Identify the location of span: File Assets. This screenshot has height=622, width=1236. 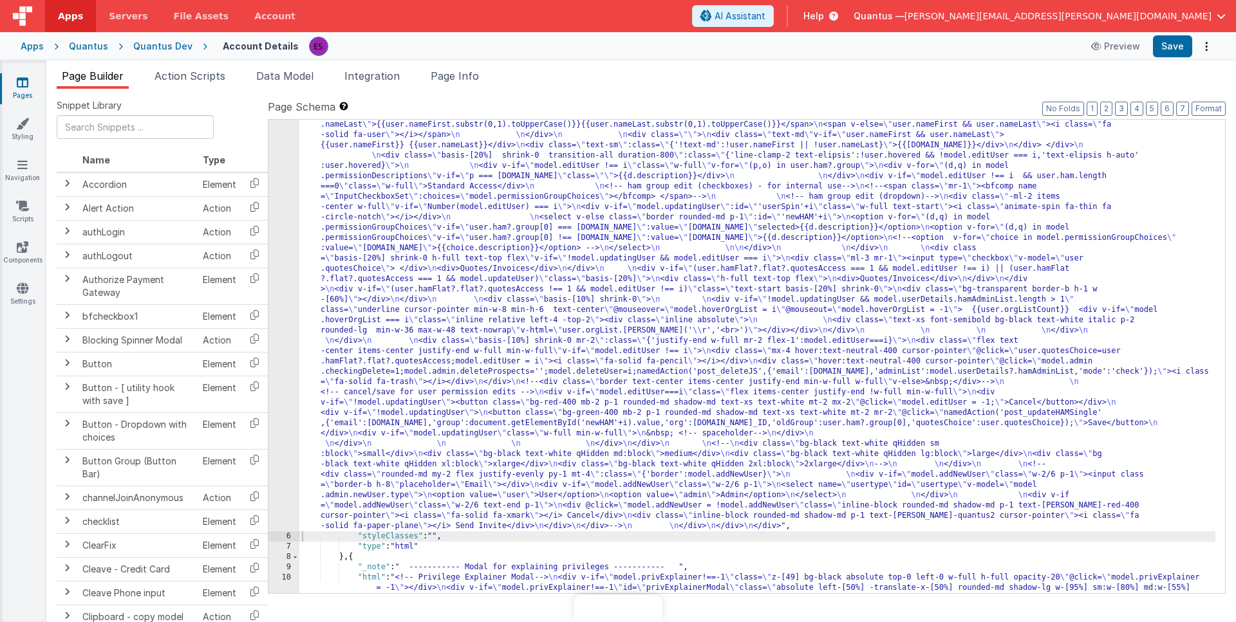
(201, 16).